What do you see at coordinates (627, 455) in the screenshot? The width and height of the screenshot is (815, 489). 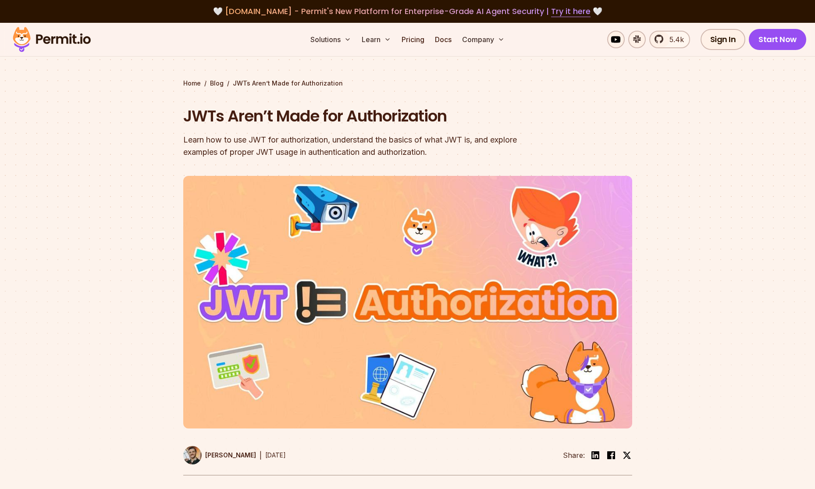 I see `button: twitter` at bounding box center [627, 455].